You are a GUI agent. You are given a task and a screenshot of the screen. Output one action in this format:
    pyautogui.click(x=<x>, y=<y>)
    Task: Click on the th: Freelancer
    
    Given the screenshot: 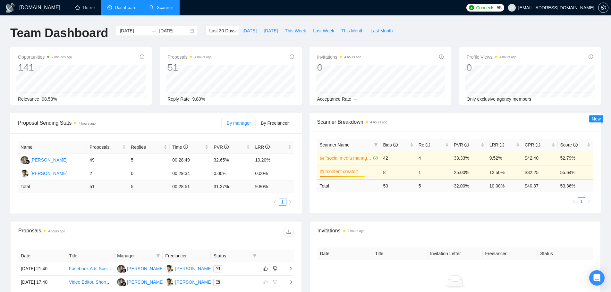 What is the action you would take?
    pyautogui.click(x=187, y=256)
    